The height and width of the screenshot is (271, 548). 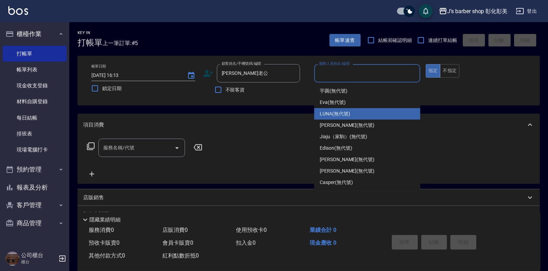 I want to click on span: 鎖定日期, so click(x=112, y=88).